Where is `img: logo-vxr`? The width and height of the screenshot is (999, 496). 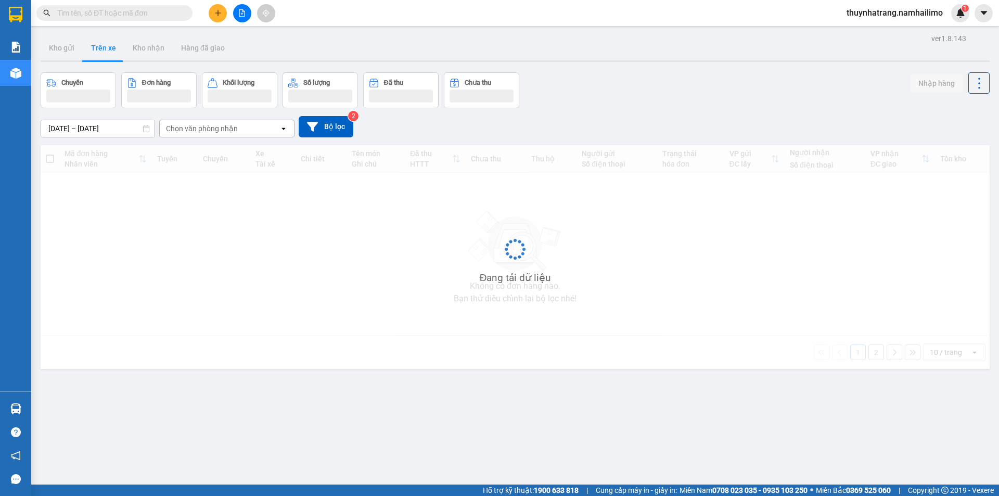
img: logo-vxr is located at coordinates (16, 15).